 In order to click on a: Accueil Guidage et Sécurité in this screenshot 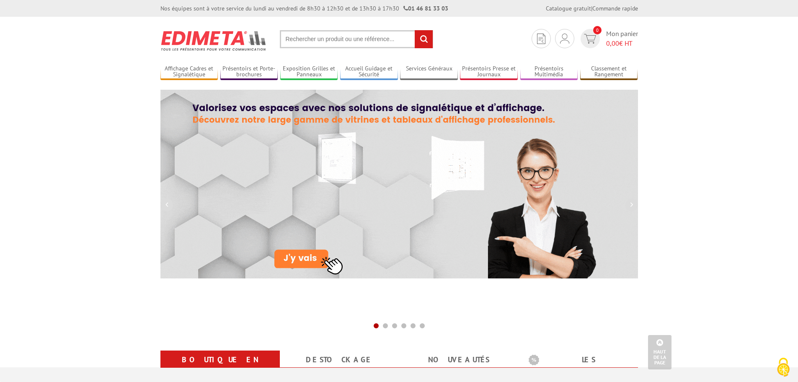, I will do `click(369, 72)`.